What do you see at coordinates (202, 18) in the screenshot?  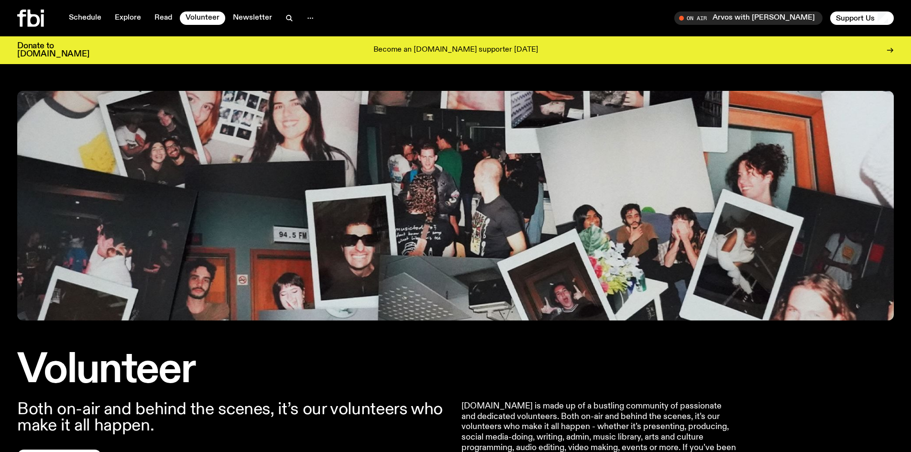 I see `a: Volunteer` at bounding box center [202, 18].